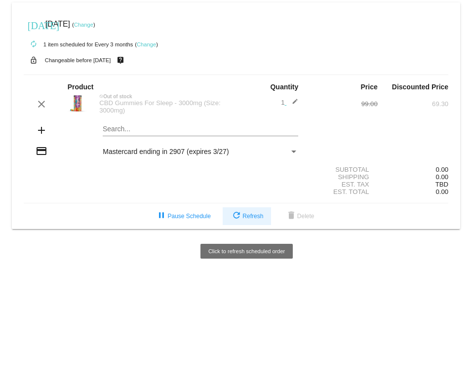 The image size is (472, 383). Describe the element at coordinates (120, 60) in the screenshot. I see `mat-icon: live_help` at that location.